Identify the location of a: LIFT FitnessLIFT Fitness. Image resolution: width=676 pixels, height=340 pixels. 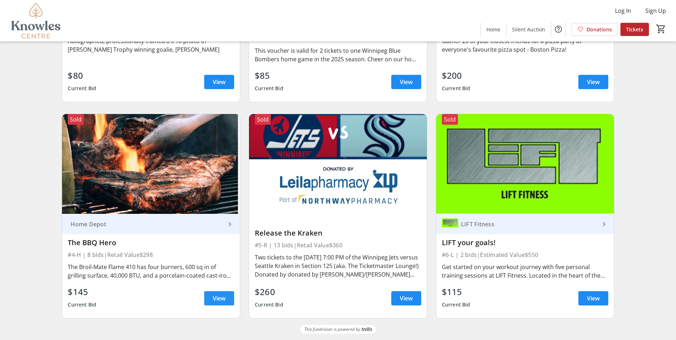
(525, 224).